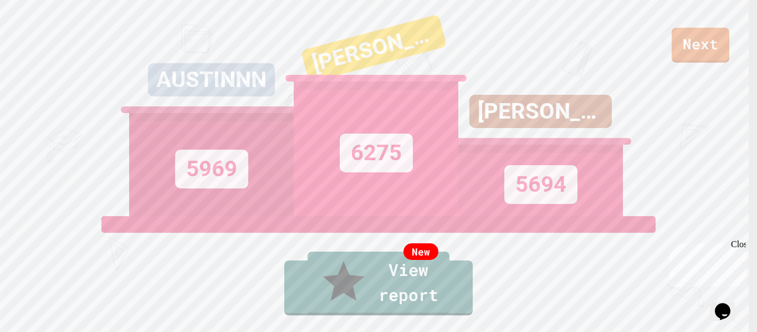  Describe the element at coordinates (379, 283) in the screenshot. I see `a: View report` at that location.